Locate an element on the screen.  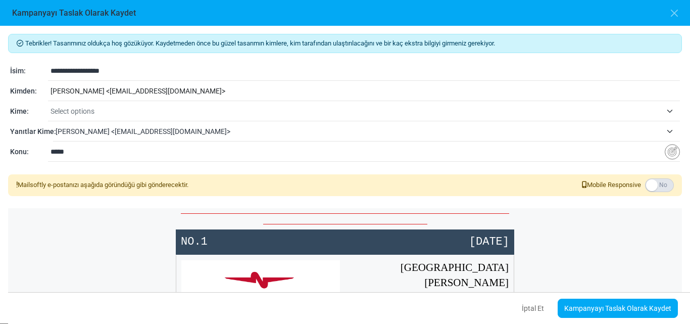
div: Yanıtlar Kime: is located at coordinates (31, 131).